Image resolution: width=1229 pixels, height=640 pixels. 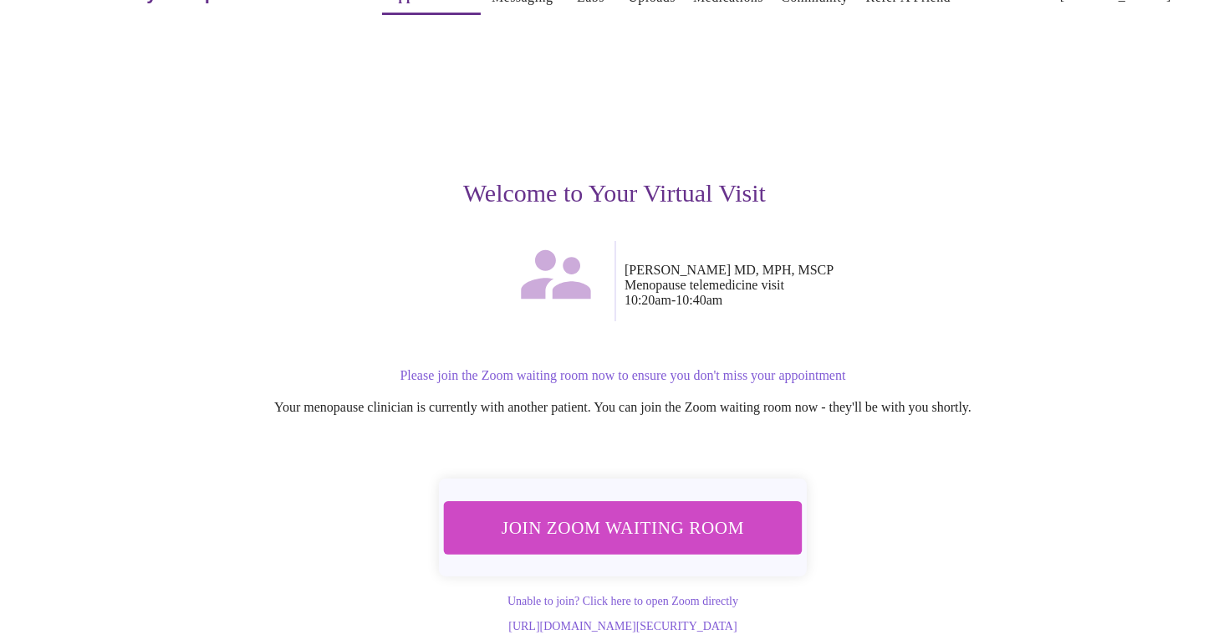 I want to click on button: Join Zoom Waiting Room, so click(x=622, y=527).